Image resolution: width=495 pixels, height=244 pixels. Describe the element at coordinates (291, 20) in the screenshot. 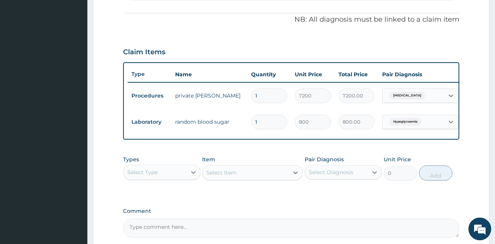

I see `p: NB: All diagnosis must be linked to a claim item` at that location.